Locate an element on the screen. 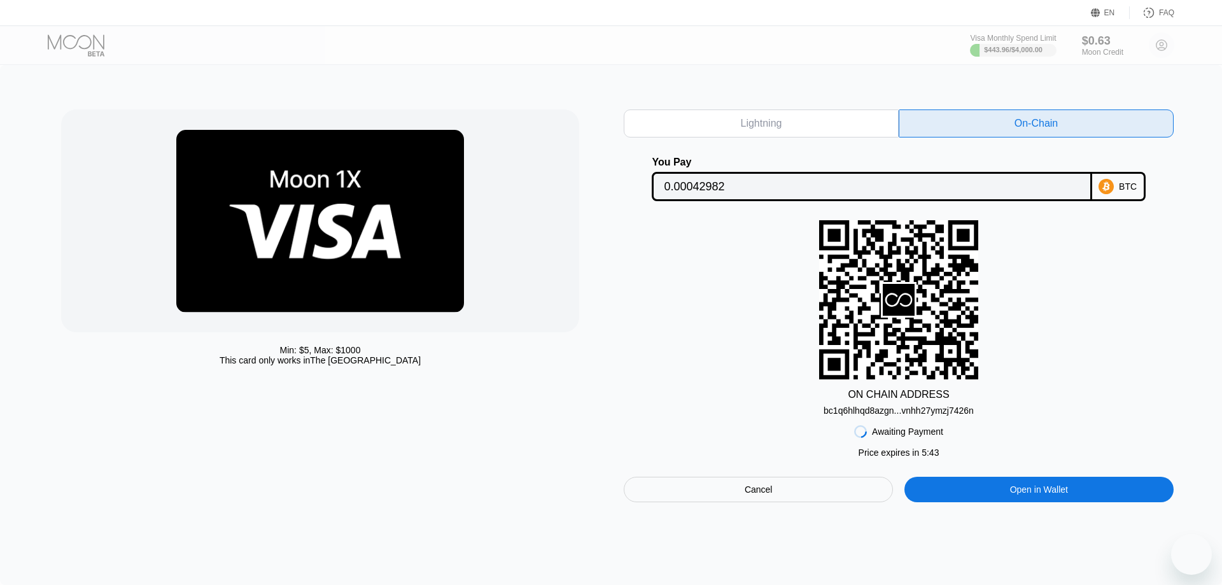 This screenshot has height=585, width=1222. div: Price expires in is located at coordinates (899, 453).